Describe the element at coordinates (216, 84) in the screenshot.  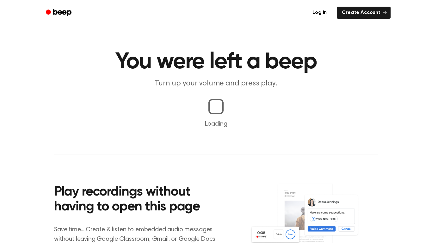
I see `p: Turn up your volume and press play.` at that location.